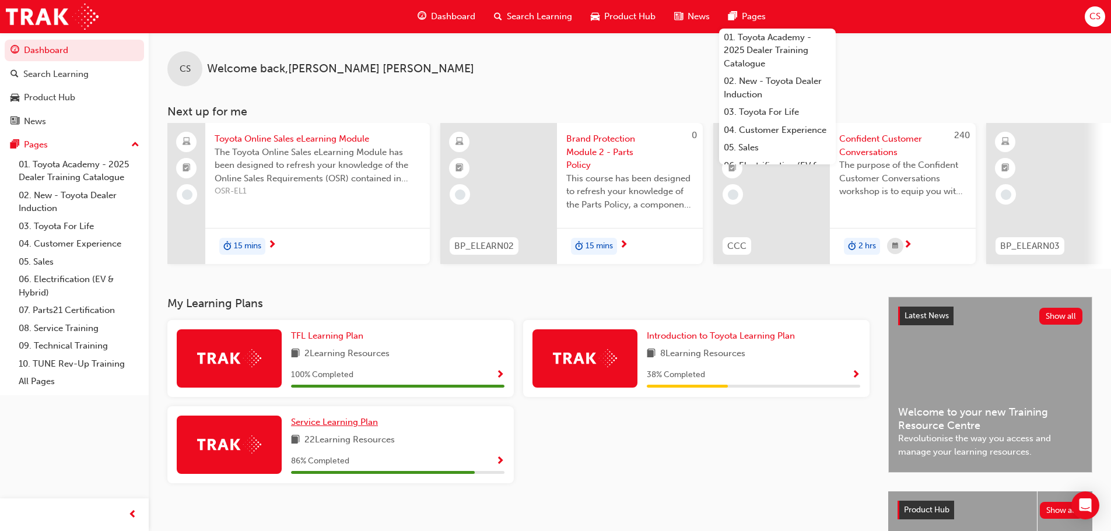 This screenshot has width=1111, height=531. Describe the element at coordinates (79, 364) in the screenshot. I see `a: 10. TUNE Rev-Up Training` at that location.